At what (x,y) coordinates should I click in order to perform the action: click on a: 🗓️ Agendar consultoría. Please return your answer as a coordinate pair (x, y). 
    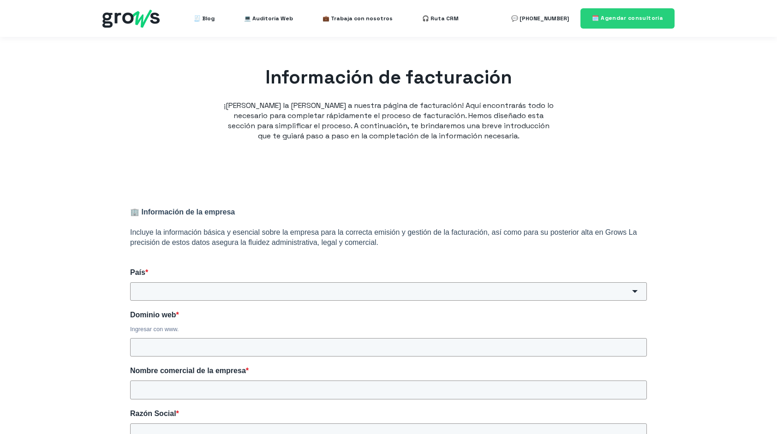
    Looking at the image, I should click on (628, 18).